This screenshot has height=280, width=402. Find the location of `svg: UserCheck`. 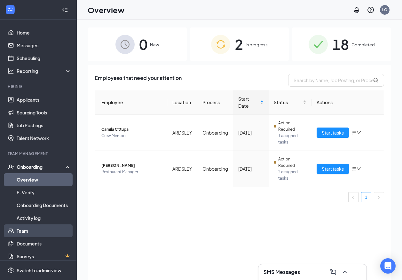

svg: UserCheck is located at coordinates (11, 167).